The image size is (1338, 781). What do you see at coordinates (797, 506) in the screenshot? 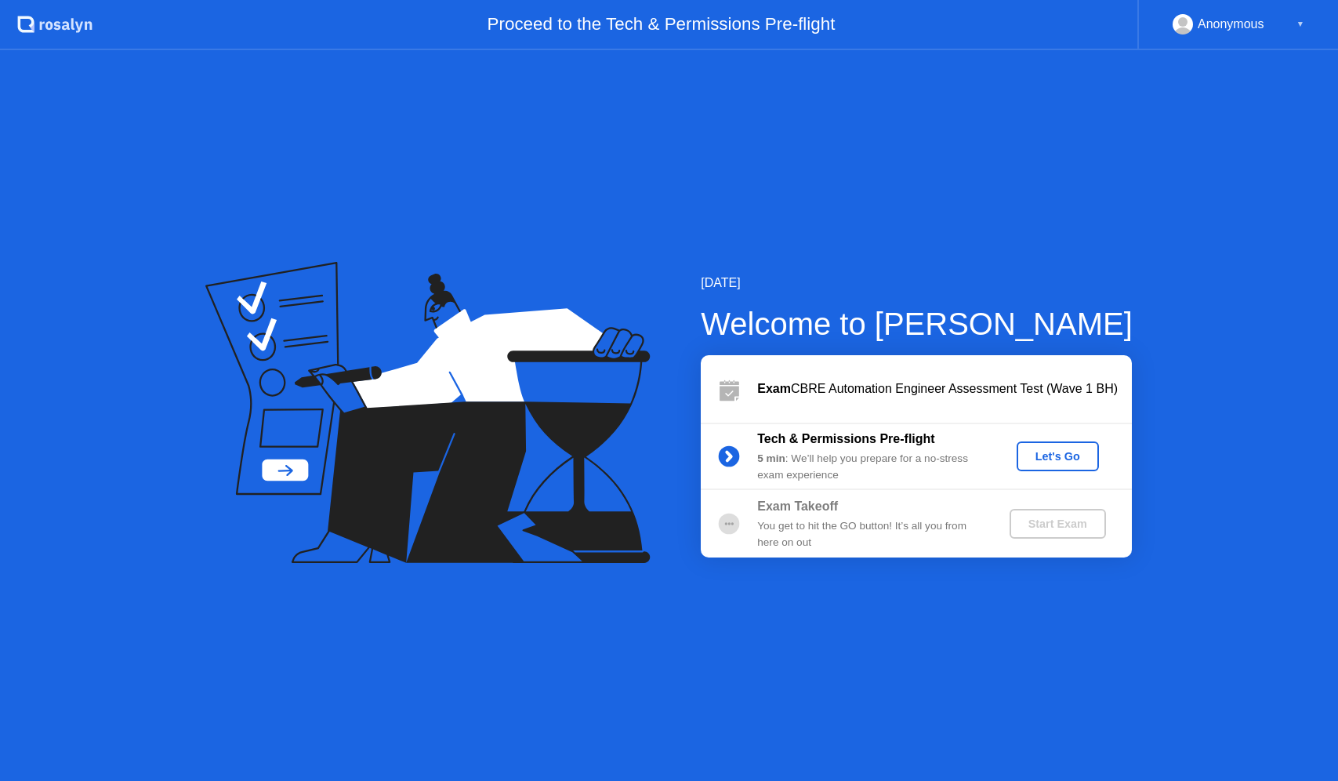
I see `b: Exam Takeoff` at bounding box center [797, 506].